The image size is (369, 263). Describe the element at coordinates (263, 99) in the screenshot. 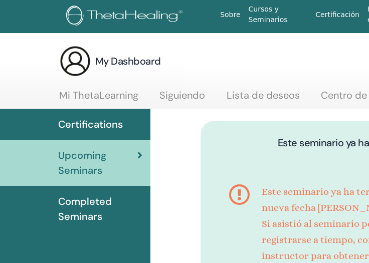

I see `a: Lista de deseos` at that location.